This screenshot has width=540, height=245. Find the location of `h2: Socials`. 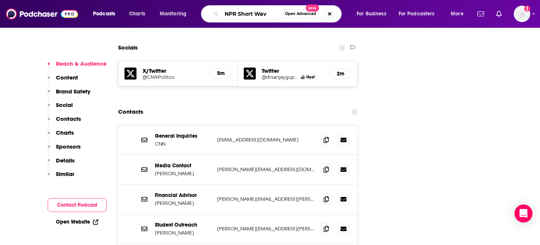

h2: Socials is located at coordinates (128, 48).